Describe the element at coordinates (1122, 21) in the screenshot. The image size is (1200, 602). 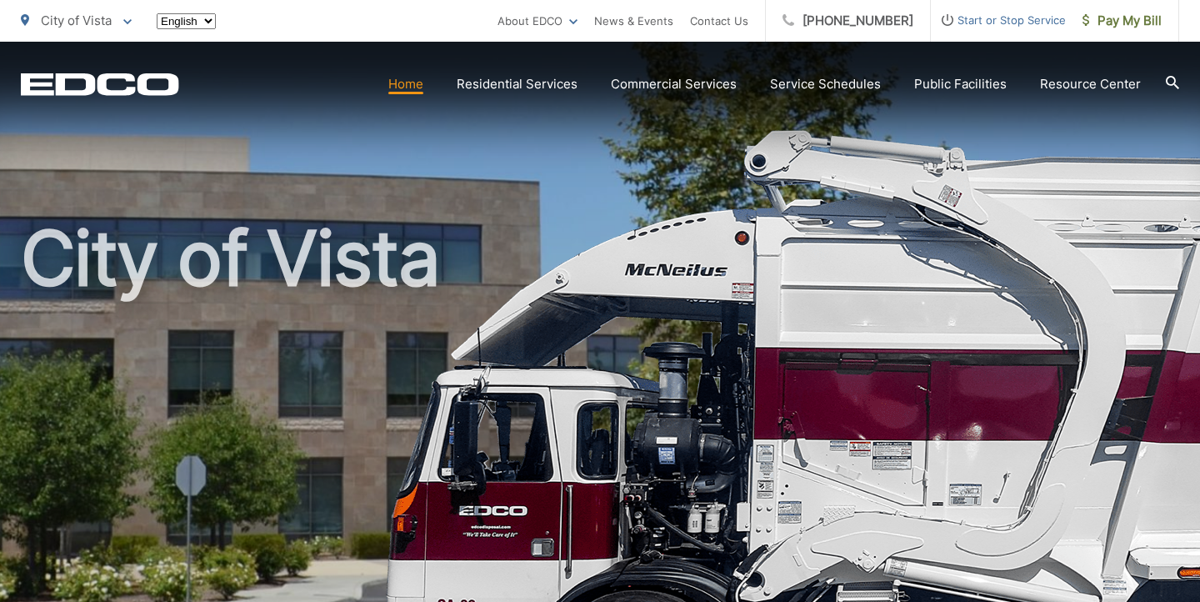
I see `span: Pay My Bill` at that location.